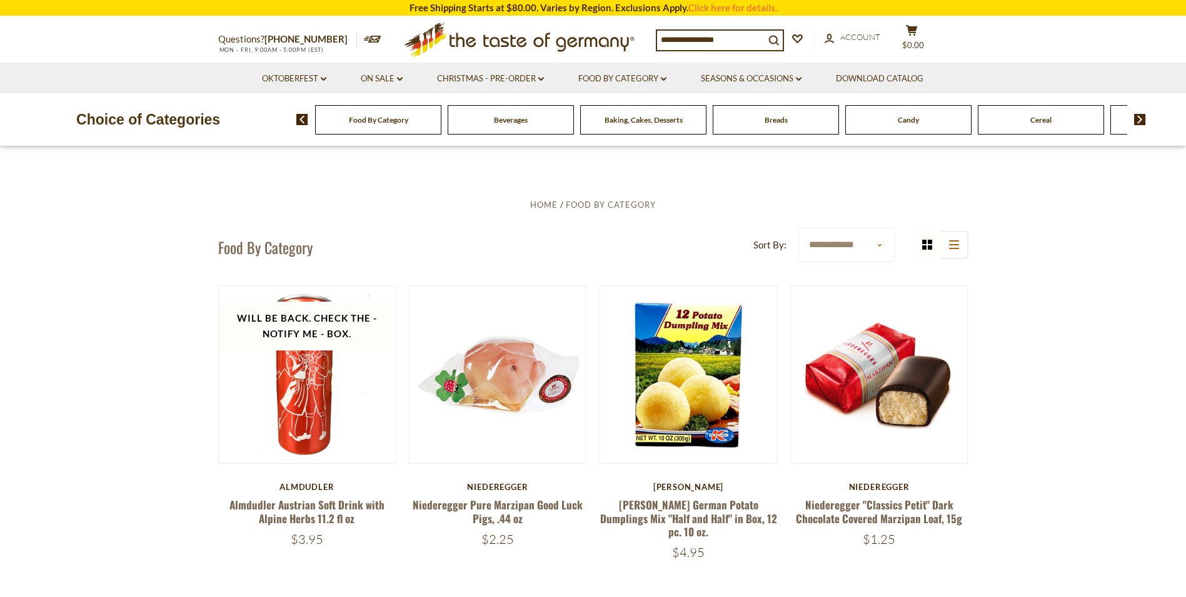 This screenshot has height=597, width=1186. What do you see at coordinates (498, 511) in the screenshot?
I see `a: Niederegger Pure Marzipan Good Luck Pigs, .44 oz` at bounding box center [498, 511].